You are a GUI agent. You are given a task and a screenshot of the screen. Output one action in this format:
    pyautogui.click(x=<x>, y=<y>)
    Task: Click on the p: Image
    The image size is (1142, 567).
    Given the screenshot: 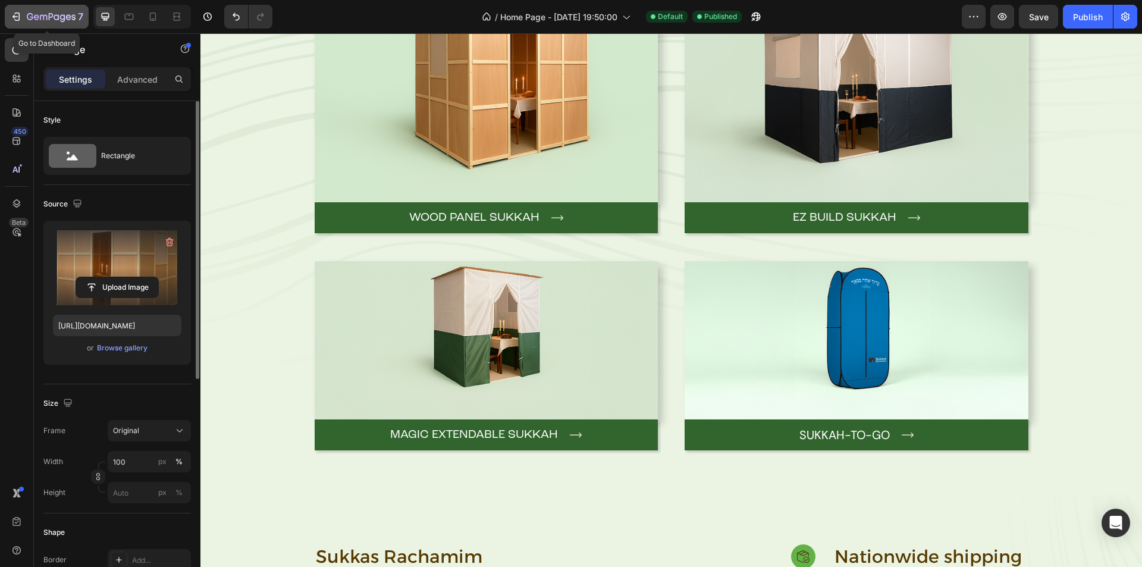 What is the action you would take?
    pyautogui.click(x=108, y=49)
    